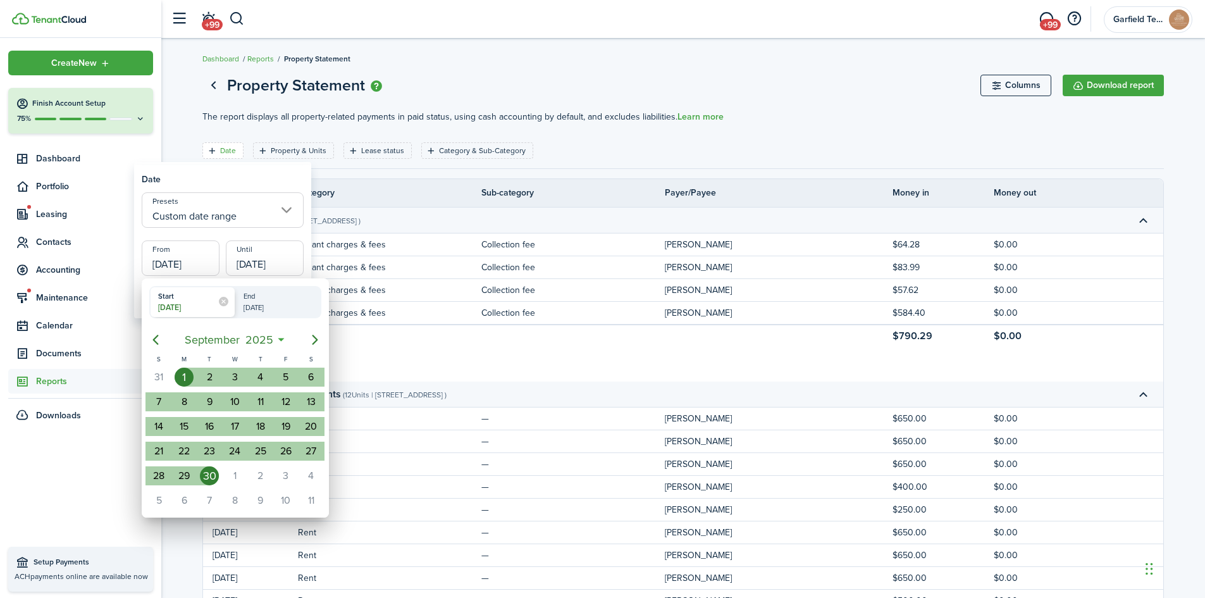 This screenshot has height=598, width=1205. I want to click on div: Friday, October 10, 2025, so click(286, 500).